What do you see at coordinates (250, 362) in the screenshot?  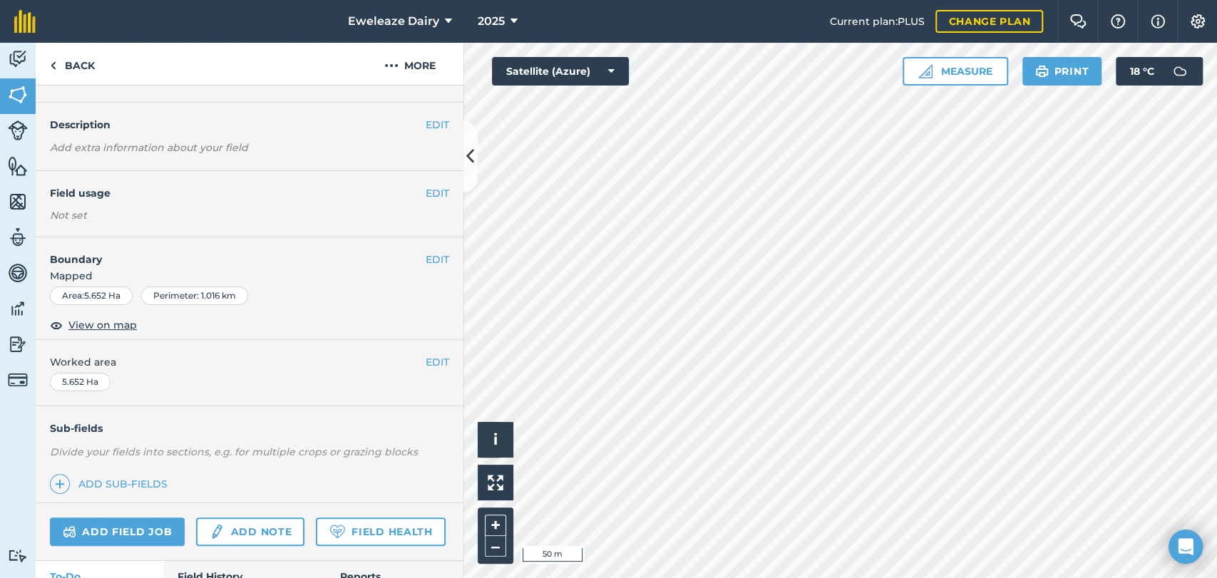 I see `span: Worked area` at bounding box center [250, 362].